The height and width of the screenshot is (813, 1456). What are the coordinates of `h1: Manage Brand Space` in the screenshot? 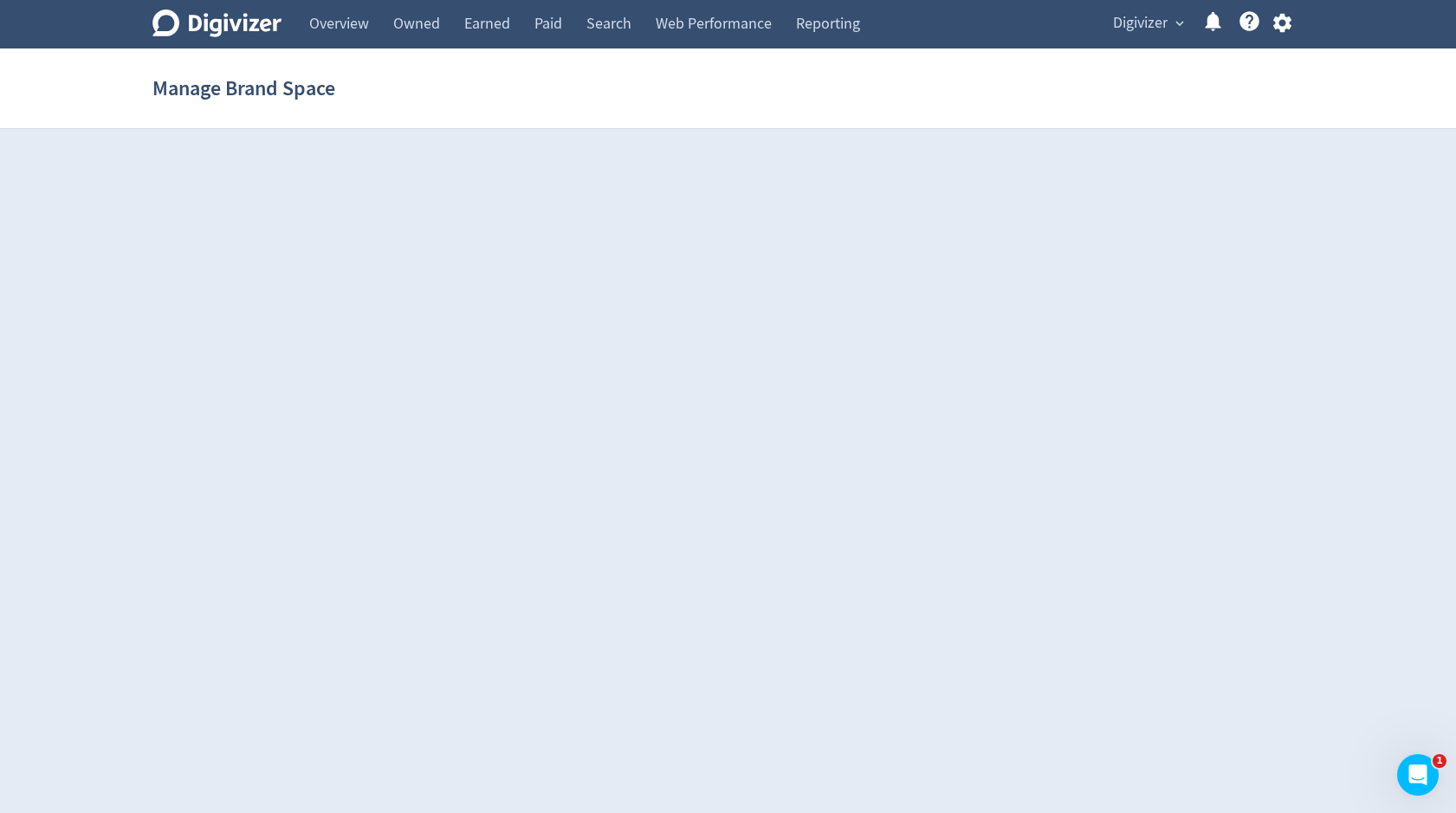 It's located at (244, 88).